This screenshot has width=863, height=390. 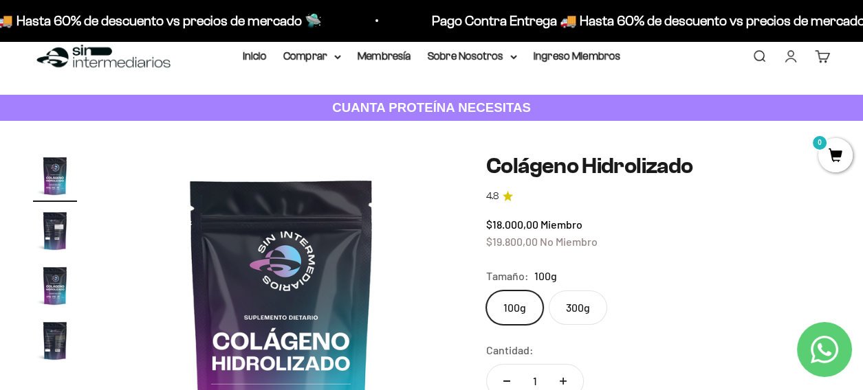 I want to click on button: Ir al artículo 4, so click(x=55, y=343).